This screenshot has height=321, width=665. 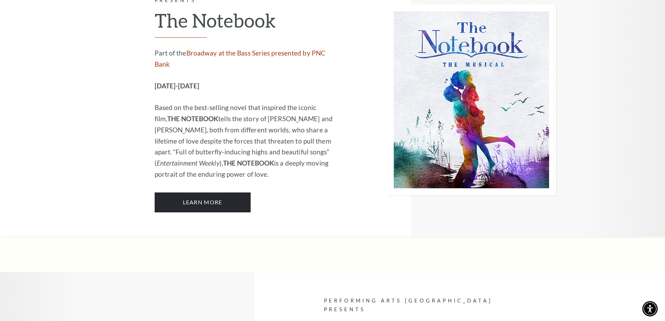 I want to click on h2: The Notebook, so click(x=248, y=23).